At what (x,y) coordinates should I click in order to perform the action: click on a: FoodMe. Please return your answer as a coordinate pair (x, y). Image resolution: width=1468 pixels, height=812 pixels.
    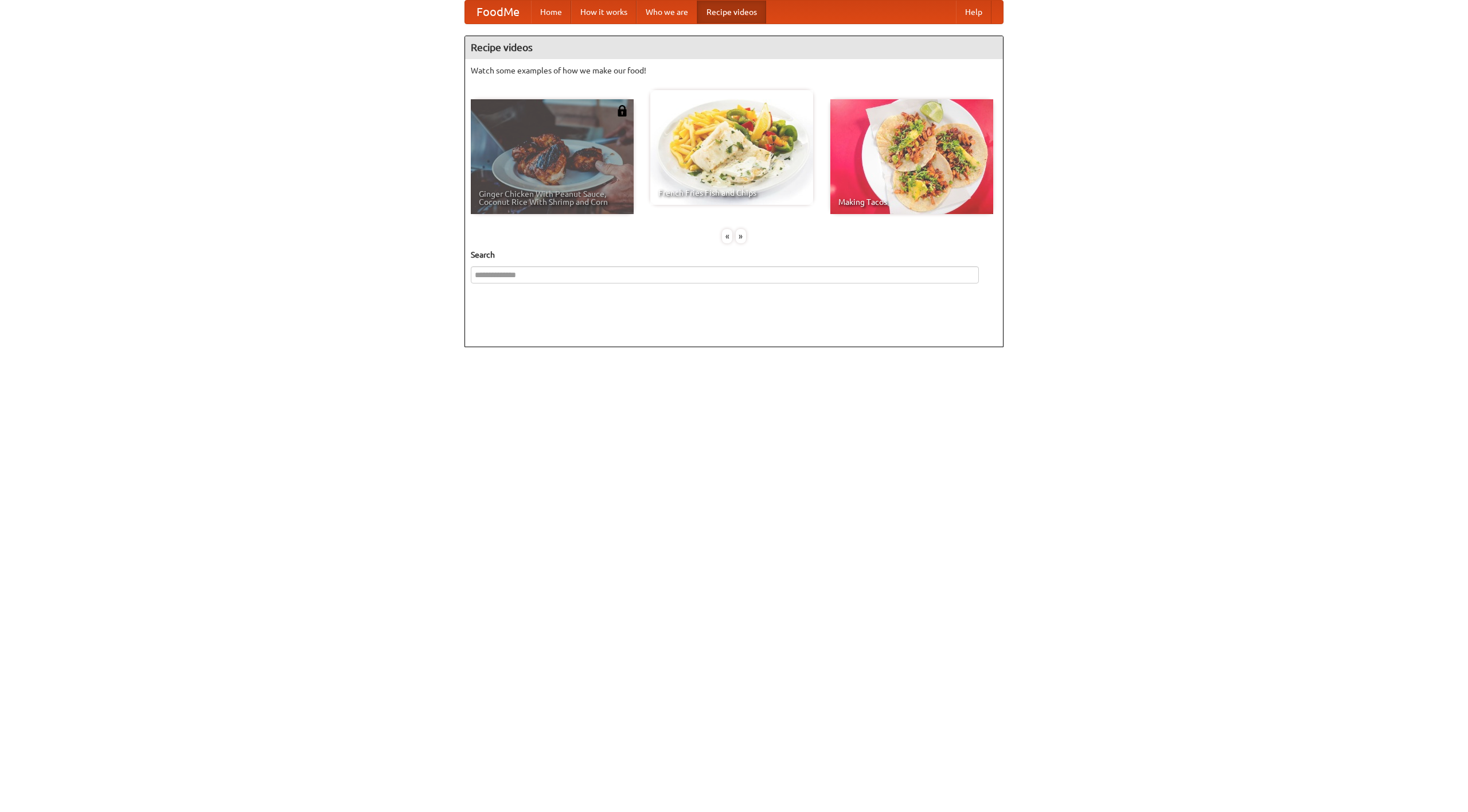
    Looking at the image, I should click on (498, 12).